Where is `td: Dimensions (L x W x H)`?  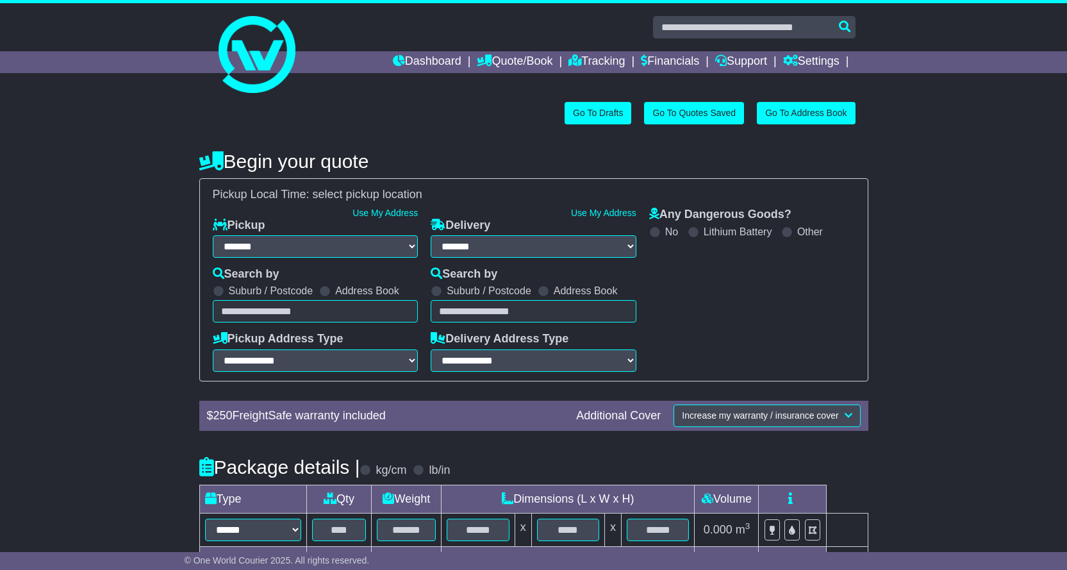
td: Dimensions (L x W x H) is located at coordinates (568, 498).